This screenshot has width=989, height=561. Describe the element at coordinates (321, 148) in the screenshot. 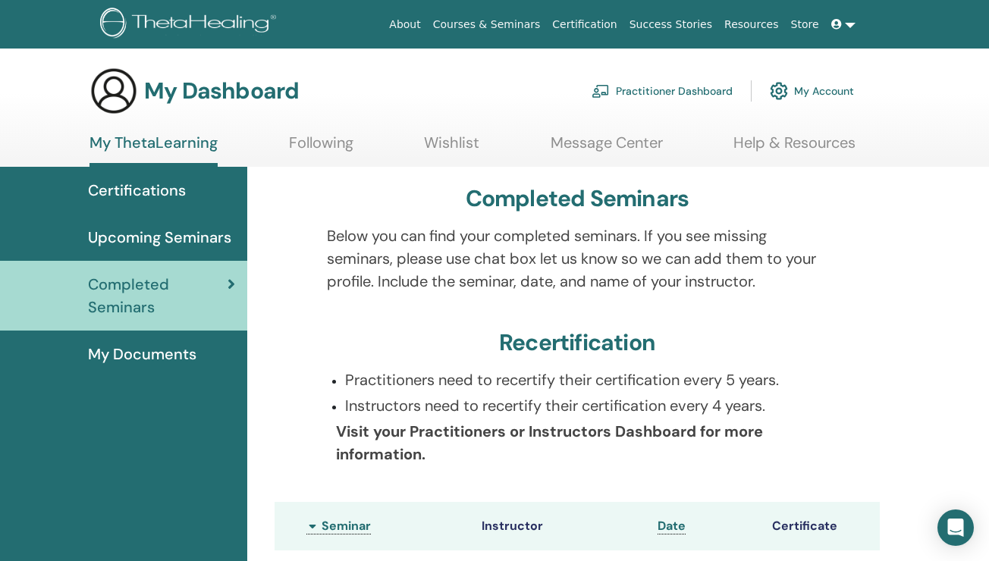

I see `a: Following` at that location.